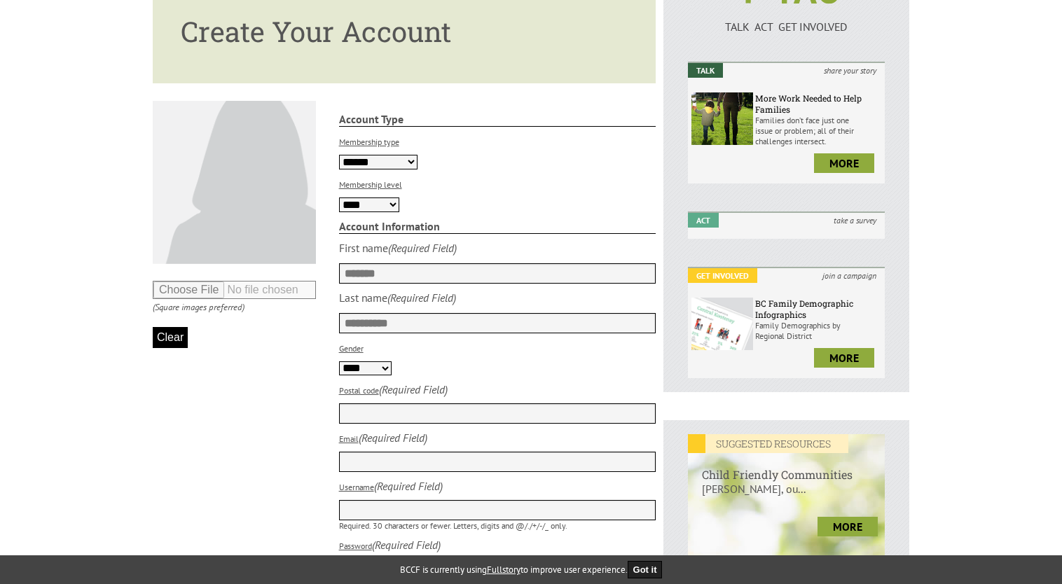  I want to click on a: TALK ACT GET INVOLVED, so click(786, 20).